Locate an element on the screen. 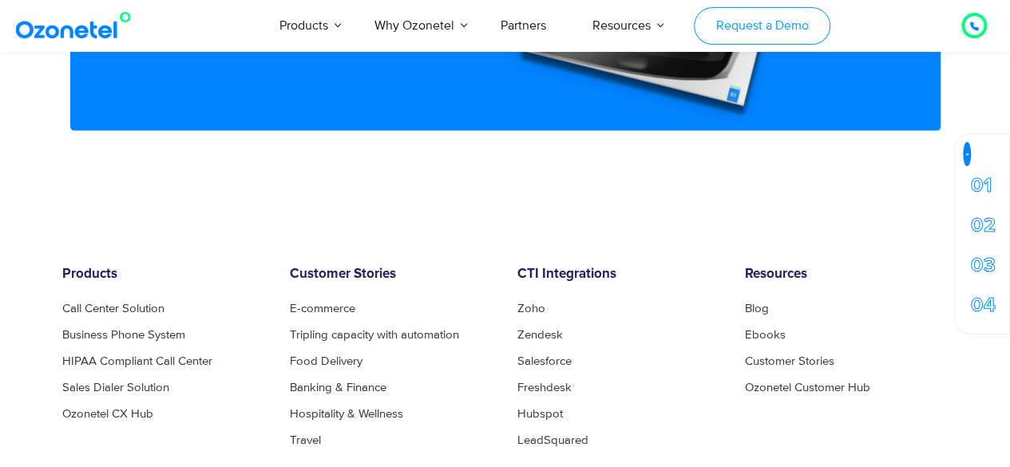 This screenshot has height=467, width=1010. a: Tripling capacity with automation is located at coordinates (374, 334).